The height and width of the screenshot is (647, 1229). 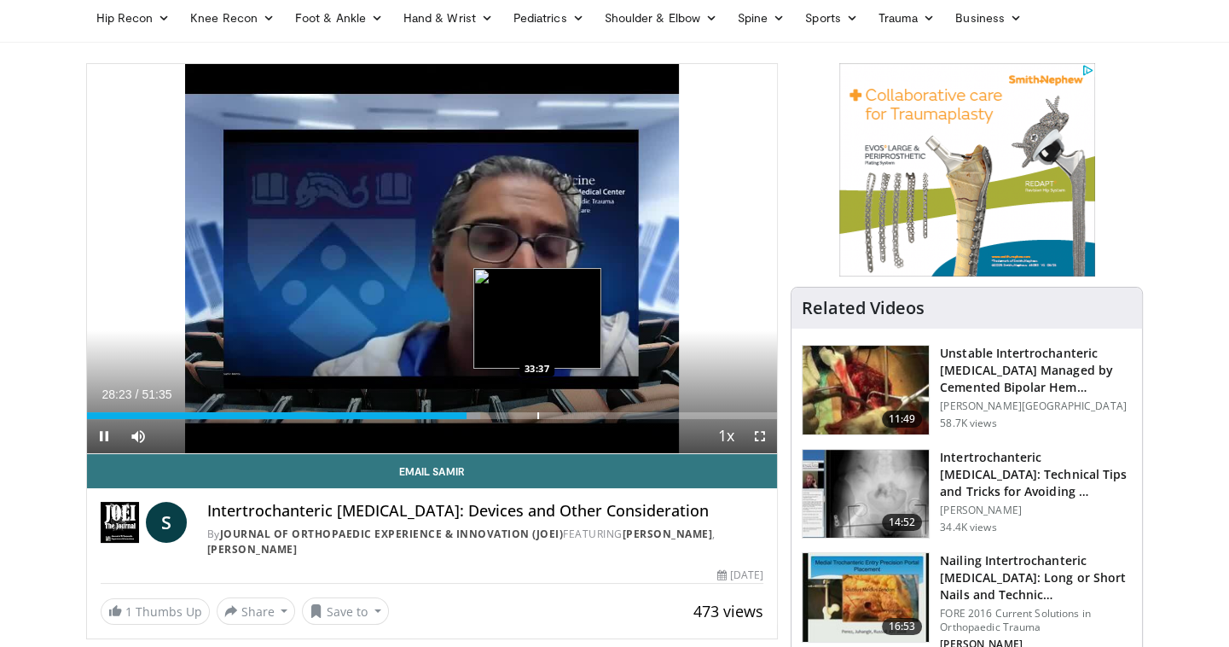 What do you see at coordinates (346, 611) in the screenshot?
I see `button: Save to` at bounding box center [346, 611].